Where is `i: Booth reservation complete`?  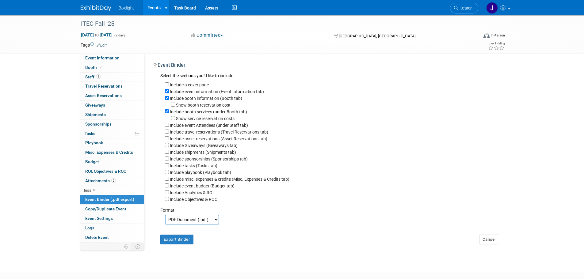
i: Booth reservation complete is located at coordinates (101, 67).